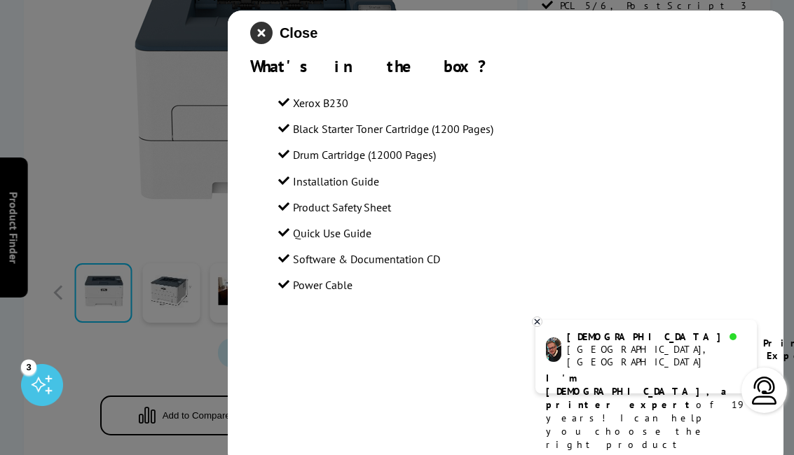 This screenshot has height=455, width=794. I want to click on div: 3, so click(29, 367).